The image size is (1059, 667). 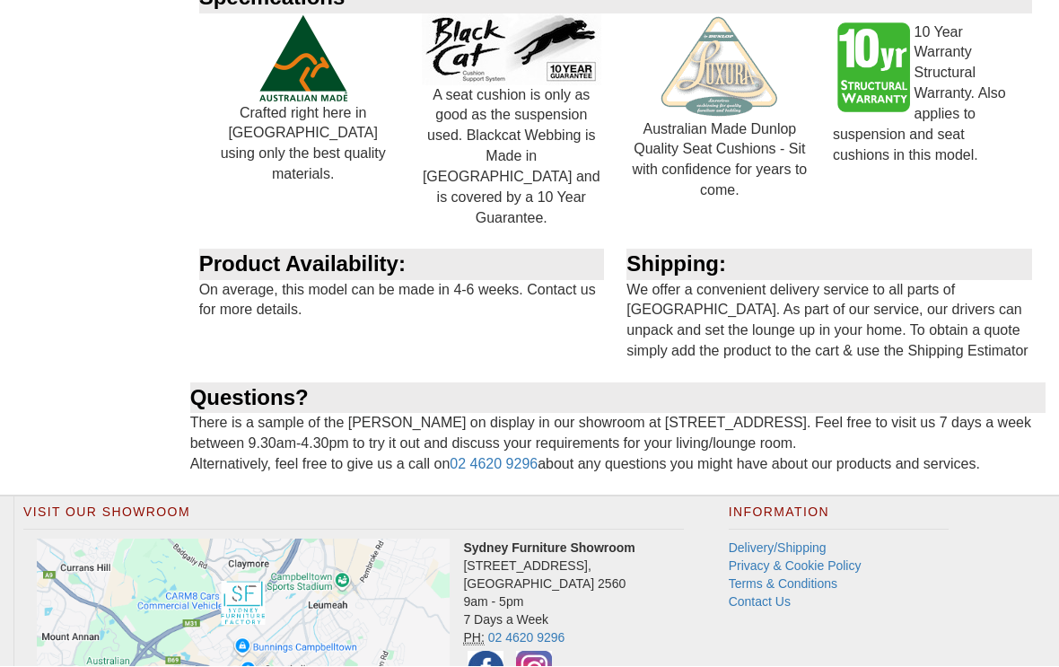 What do you see at coordinates (928, 91) in the screenshot?
I see `div: 10 Year Warranty Structural Warranty. Also applies to suspension and seat cushions in this model.` at bounding box center [928, 91].